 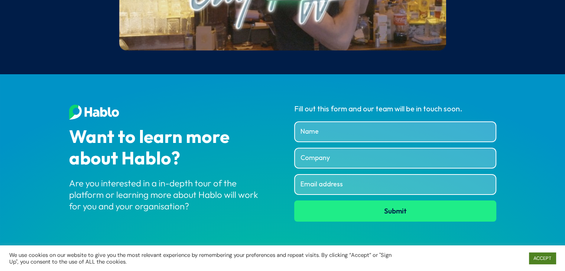 I want to click on input: Company, so click(x=395, y=158).